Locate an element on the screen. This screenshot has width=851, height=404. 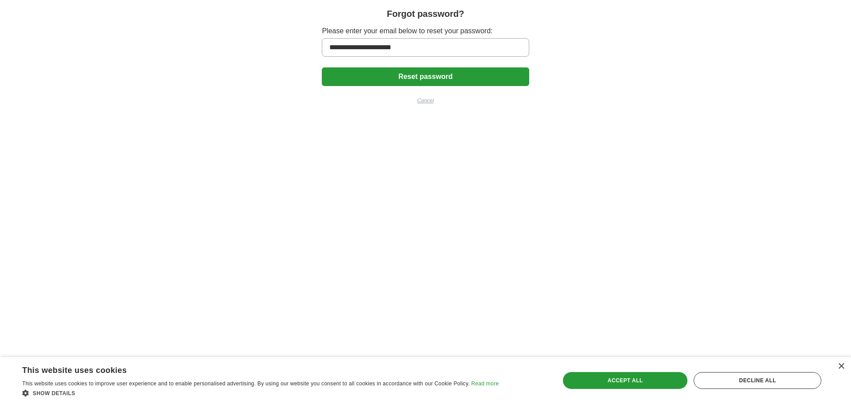
p: Cancel is located at coordinates (425, 101).